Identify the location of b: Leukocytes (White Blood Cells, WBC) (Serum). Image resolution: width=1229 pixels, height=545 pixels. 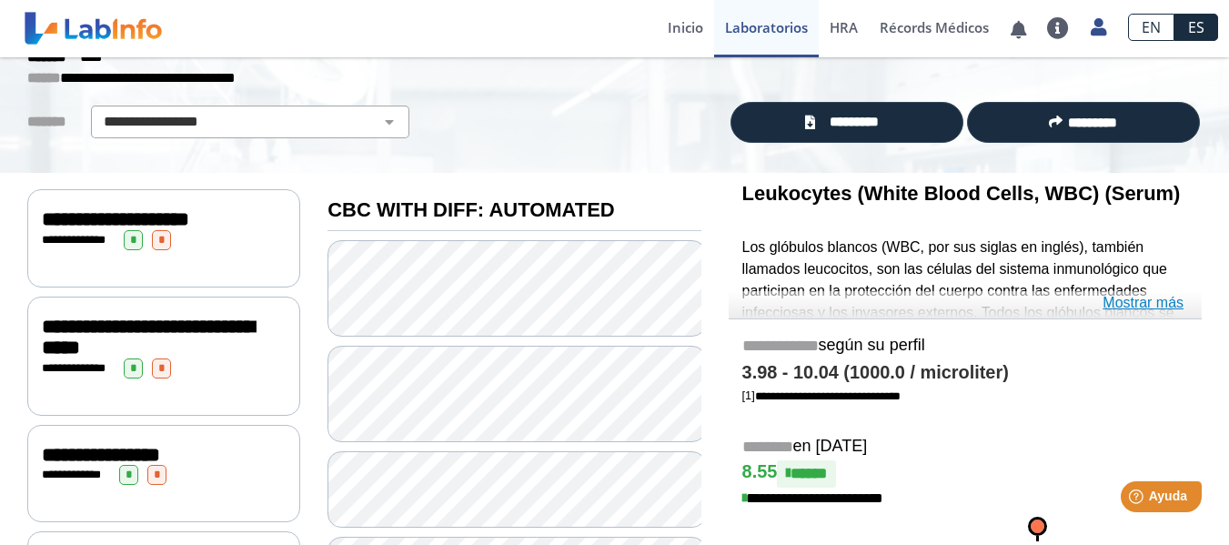
(961, 193).